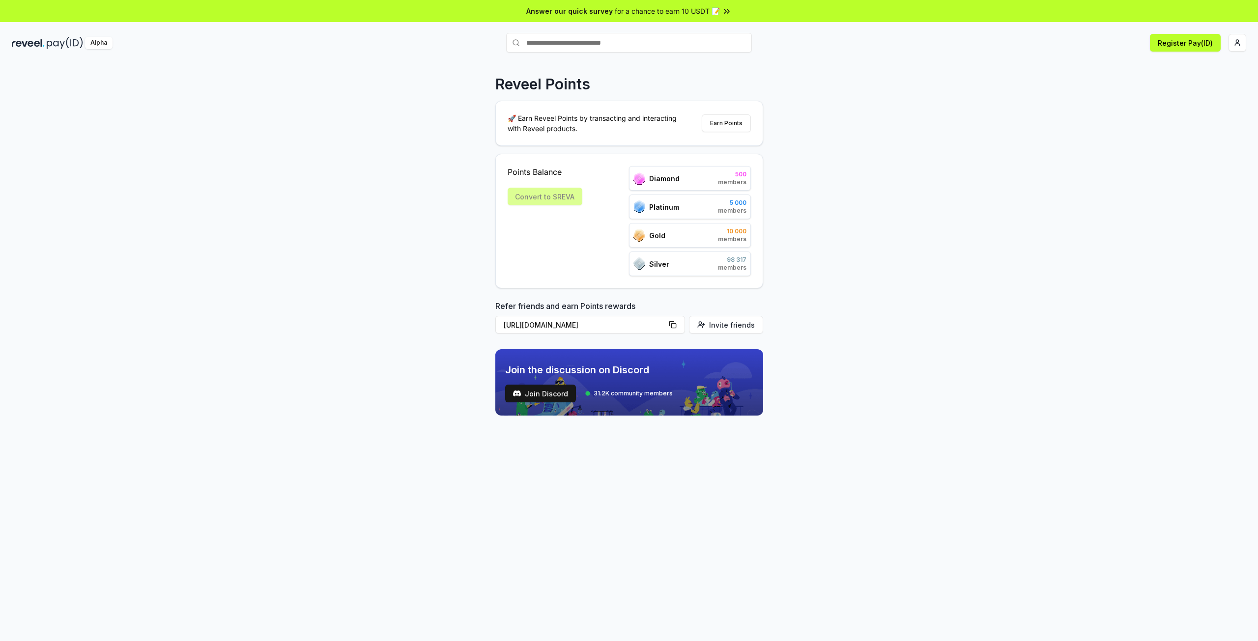 The image size is (1258, 641). I want to click on img: reveel_dark, so click(28, 43).